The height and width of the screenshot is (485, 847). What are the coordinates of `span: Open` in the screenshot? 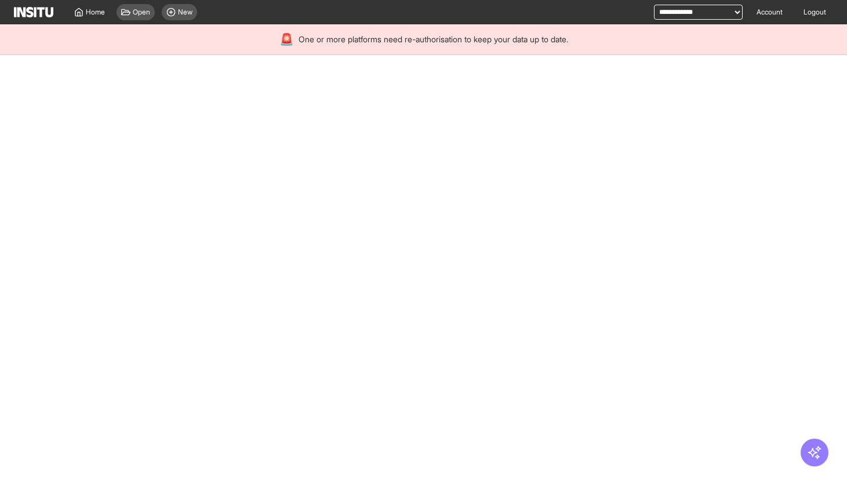 It's located at (141, 12).